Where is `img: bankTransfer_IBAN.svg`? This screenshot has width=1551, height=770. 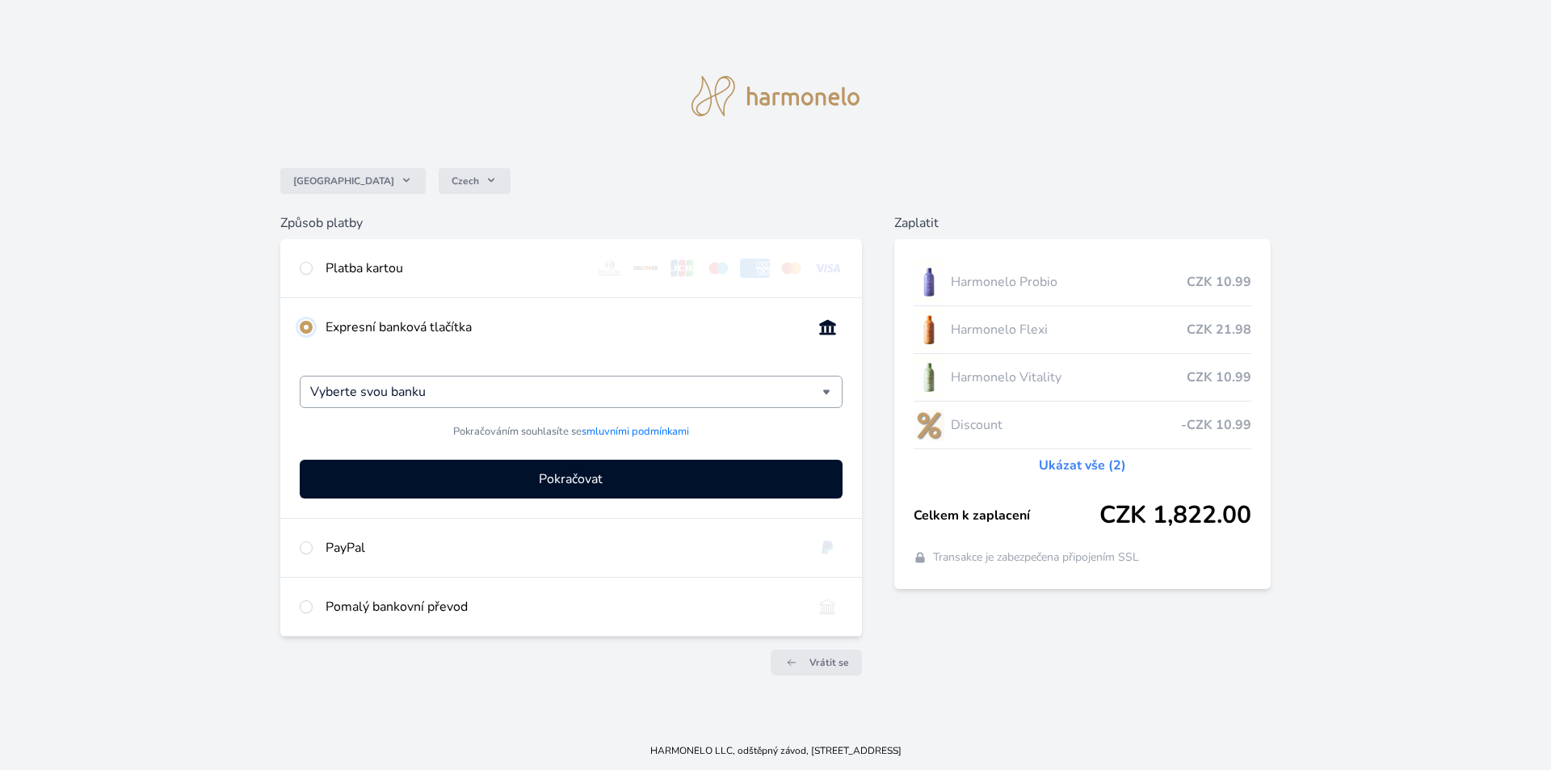 img: bankTransfer_IBAN.svg is located at coordinates (827, 607).